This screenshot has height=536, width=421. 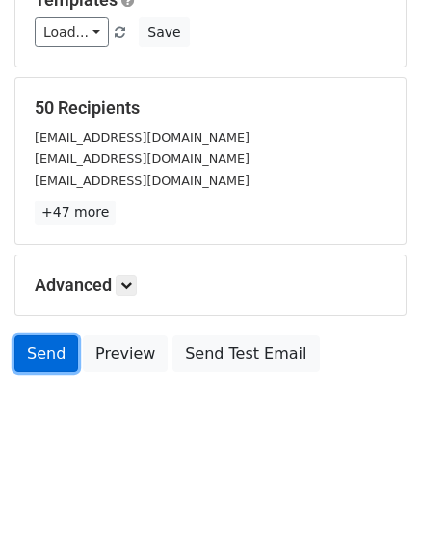 I want to click on a: Load..., so click(x=71, y=32).